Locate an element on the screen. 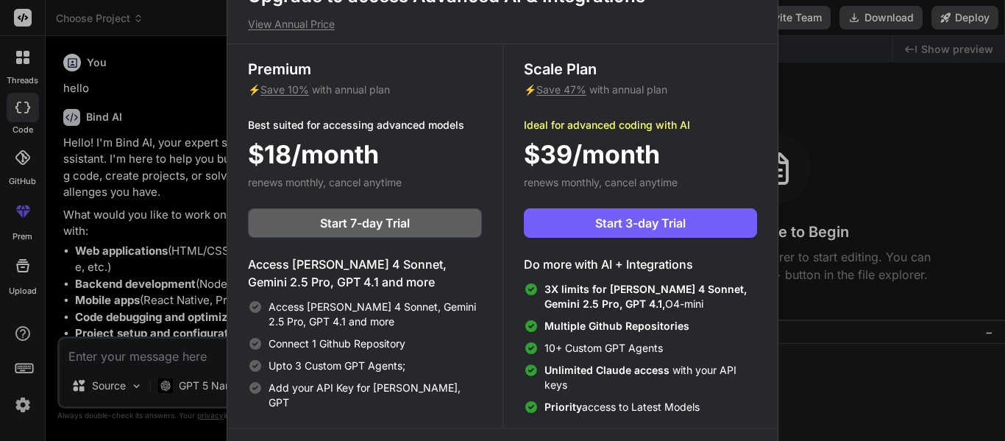  p: Ideal for advanced coding with AI is located at coordinates (640, 125).